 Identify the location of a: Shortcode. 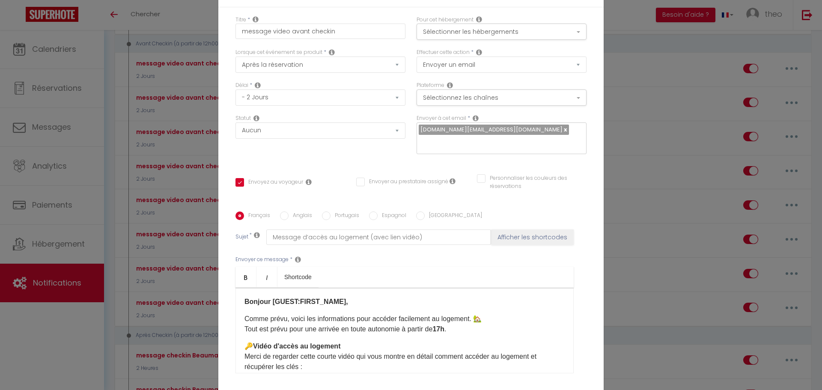
(298, 277).